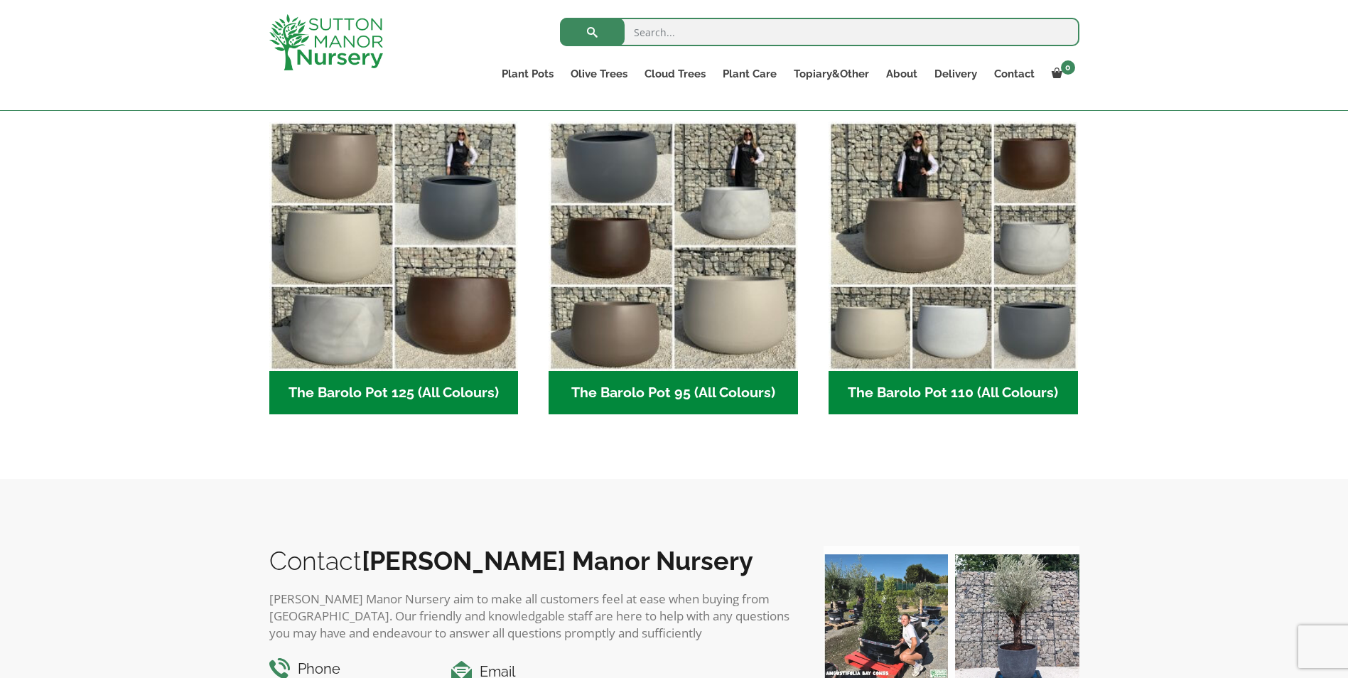  Describe the element at coordinates (673, 268) in the screenshot. I see `a: Visit product category The Barolo Pot 95 (All Colours)` at that location.